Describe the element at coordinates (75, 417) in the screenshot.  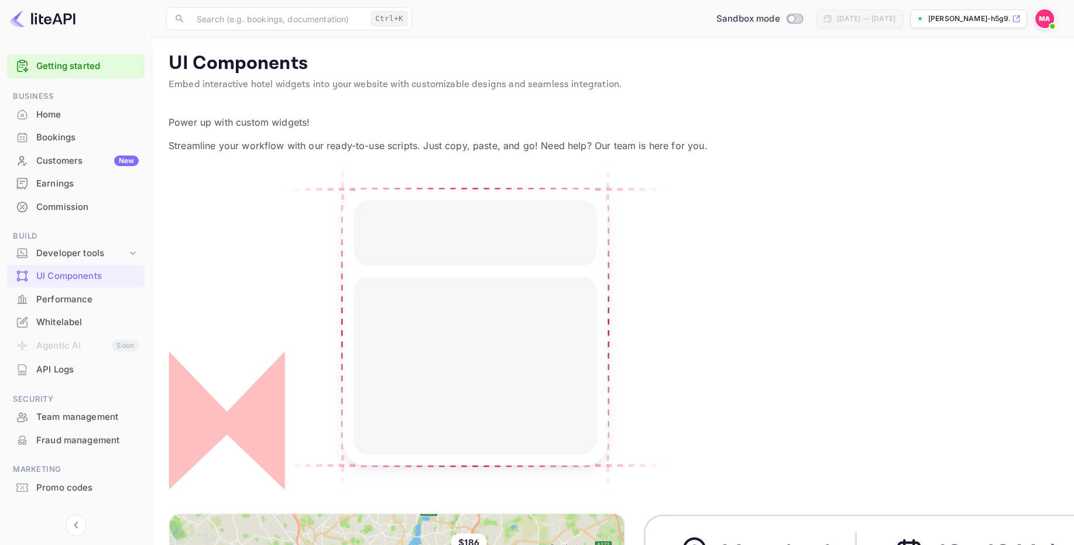
I see `a: Team management` at that location.